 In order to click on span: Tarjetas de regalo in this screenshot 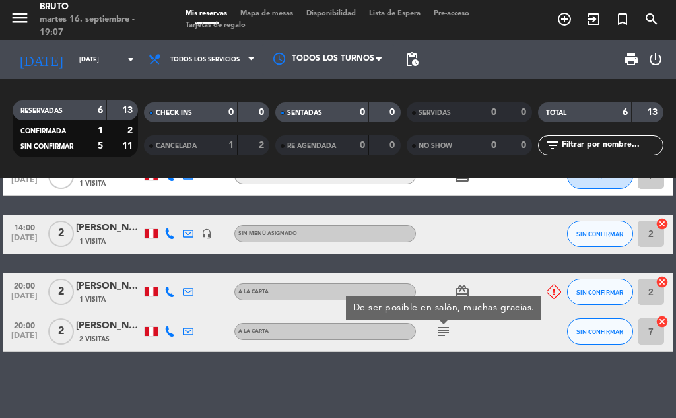, I will do `click(215, 25)`.